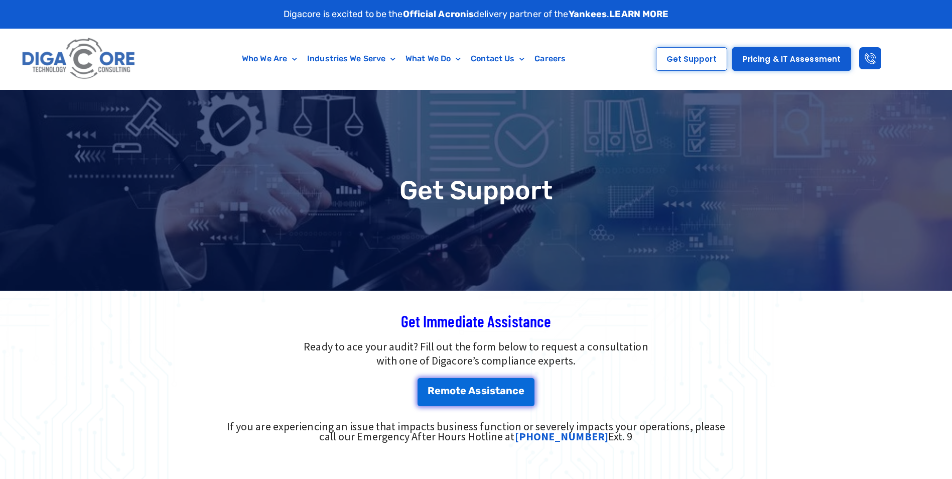 This screenshot has width=952, height=479. Describe the element at coordinates (433, 59) in the screenshot. I see `a: What We Do` at that location.